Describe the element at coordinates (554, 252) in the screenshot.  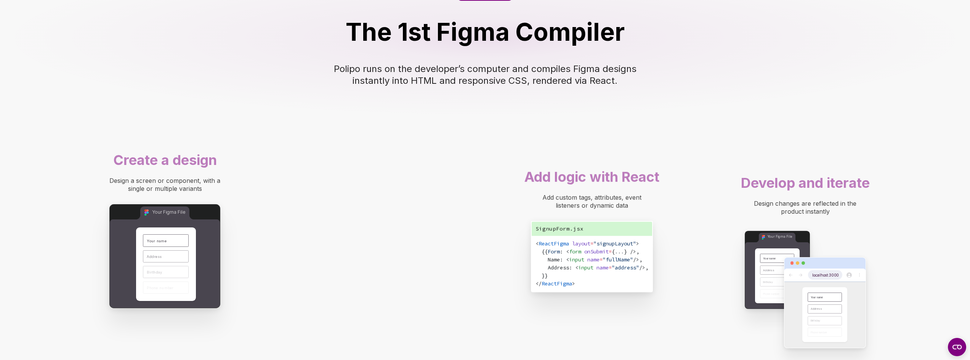
I see `span: Form` at that location.